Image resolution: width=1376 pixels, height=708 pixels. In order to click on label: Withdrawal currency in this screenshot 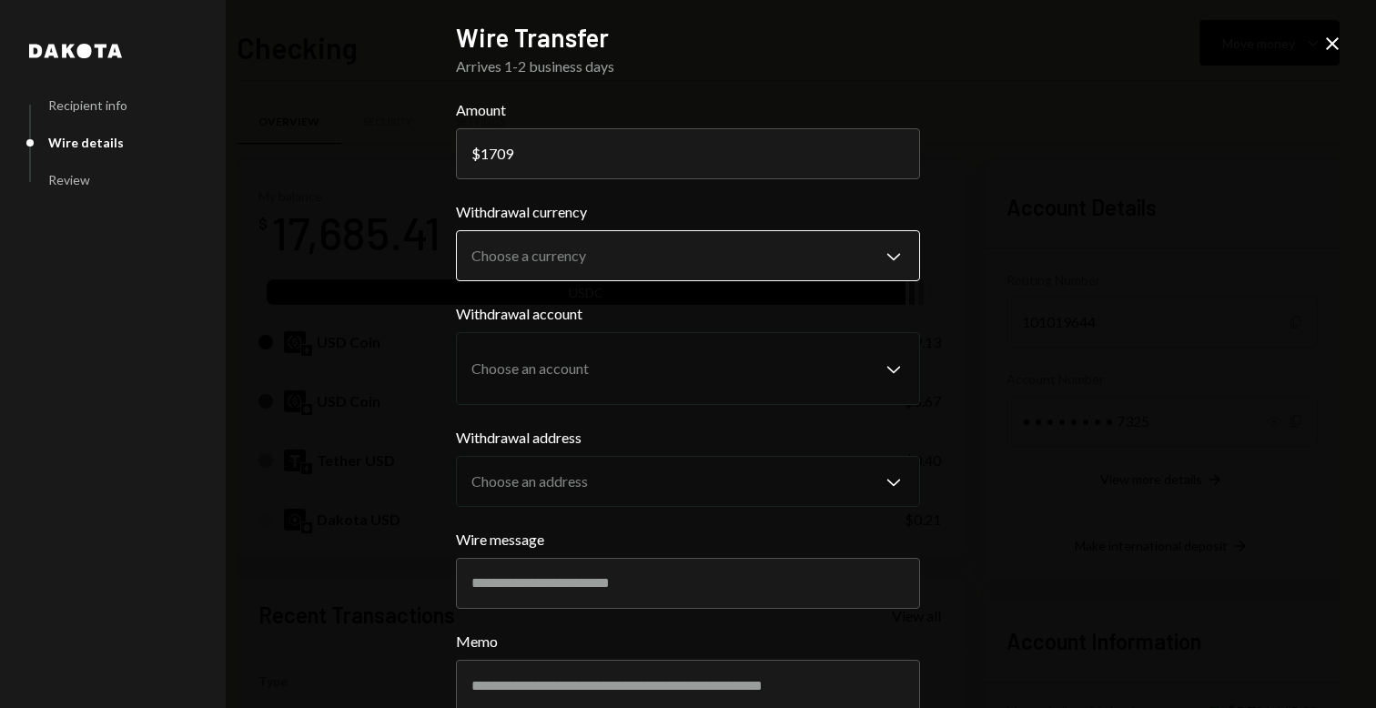, I will do `click(688, 212)`.